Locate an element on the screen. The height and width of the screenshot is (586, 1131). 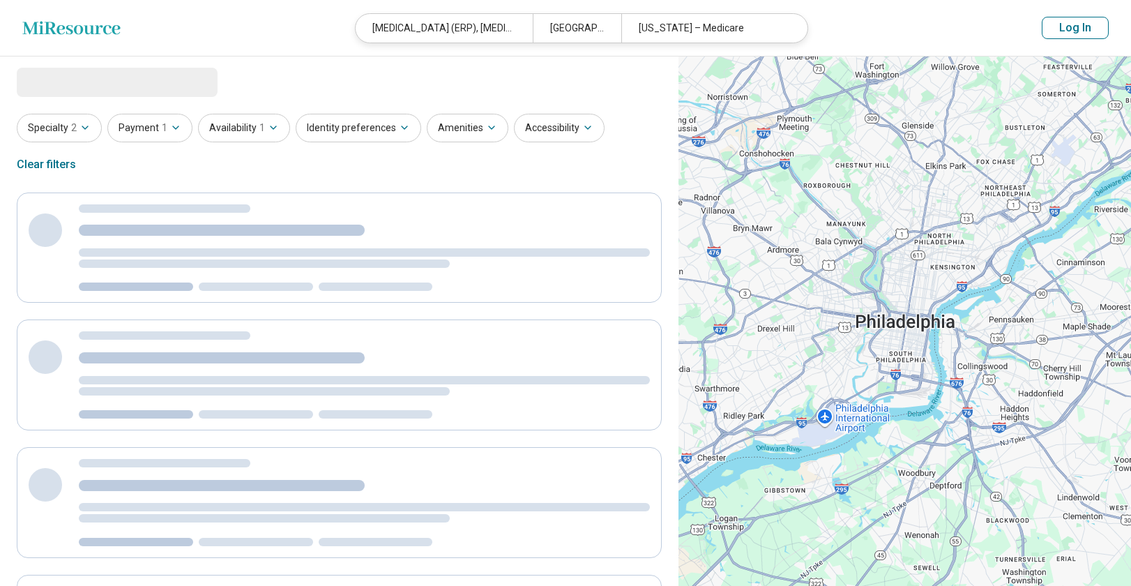
button: Payment1 is located at coordinates (150, 128).